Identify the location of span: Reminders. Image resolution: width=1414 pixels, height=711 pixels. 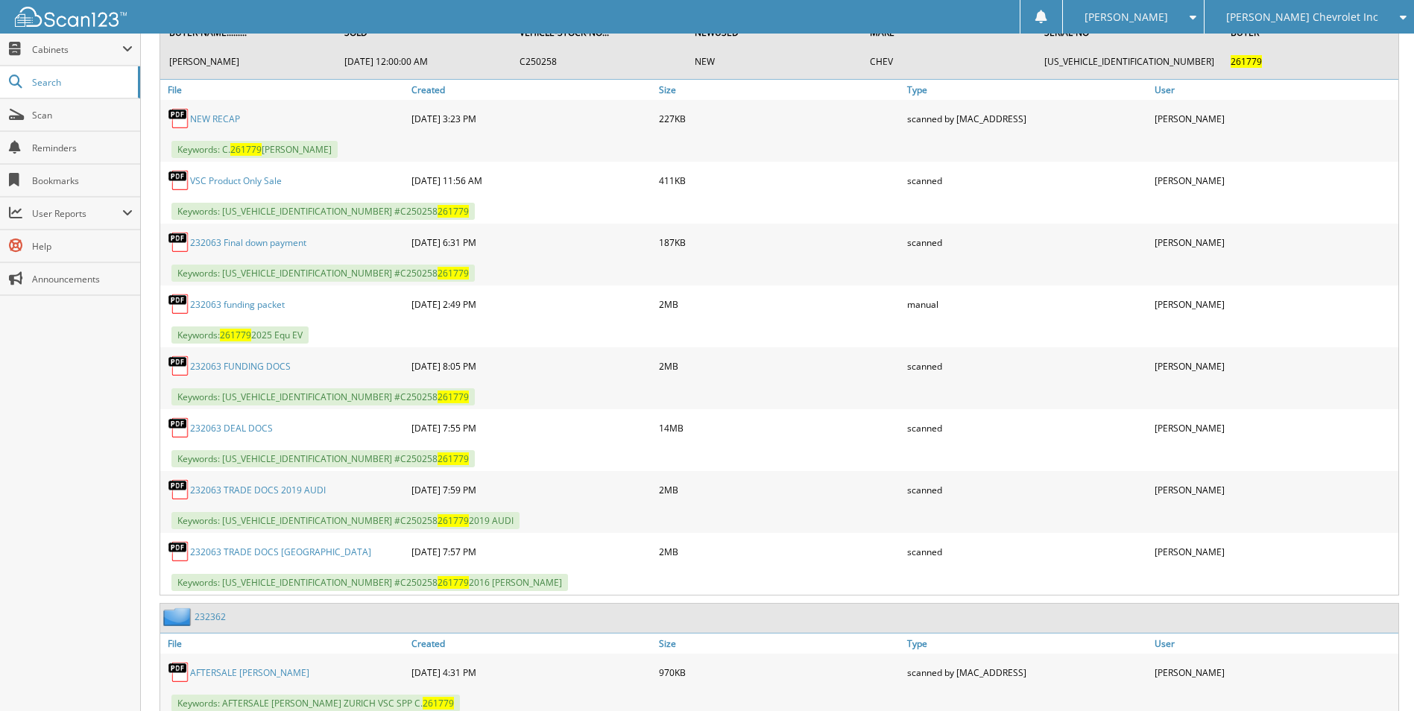
(82, 148).